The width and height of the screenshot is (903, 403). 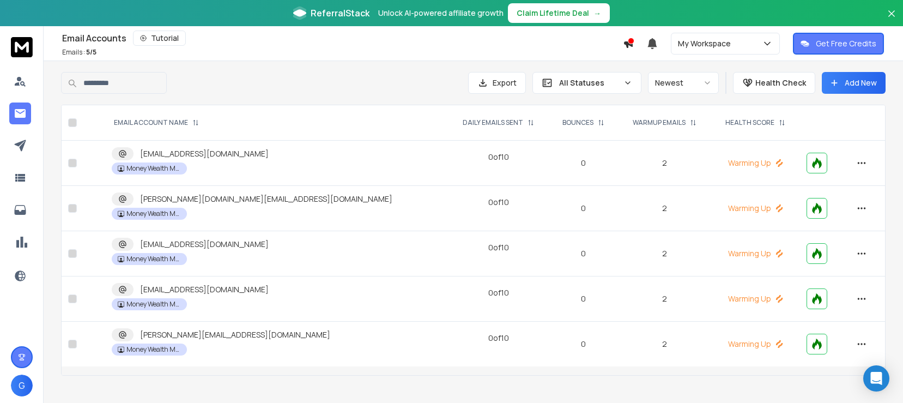 What do you see at coordinates (342, 38) in the screenshot?
I see `div: Email Accounts` at bounding box center [342, 38].